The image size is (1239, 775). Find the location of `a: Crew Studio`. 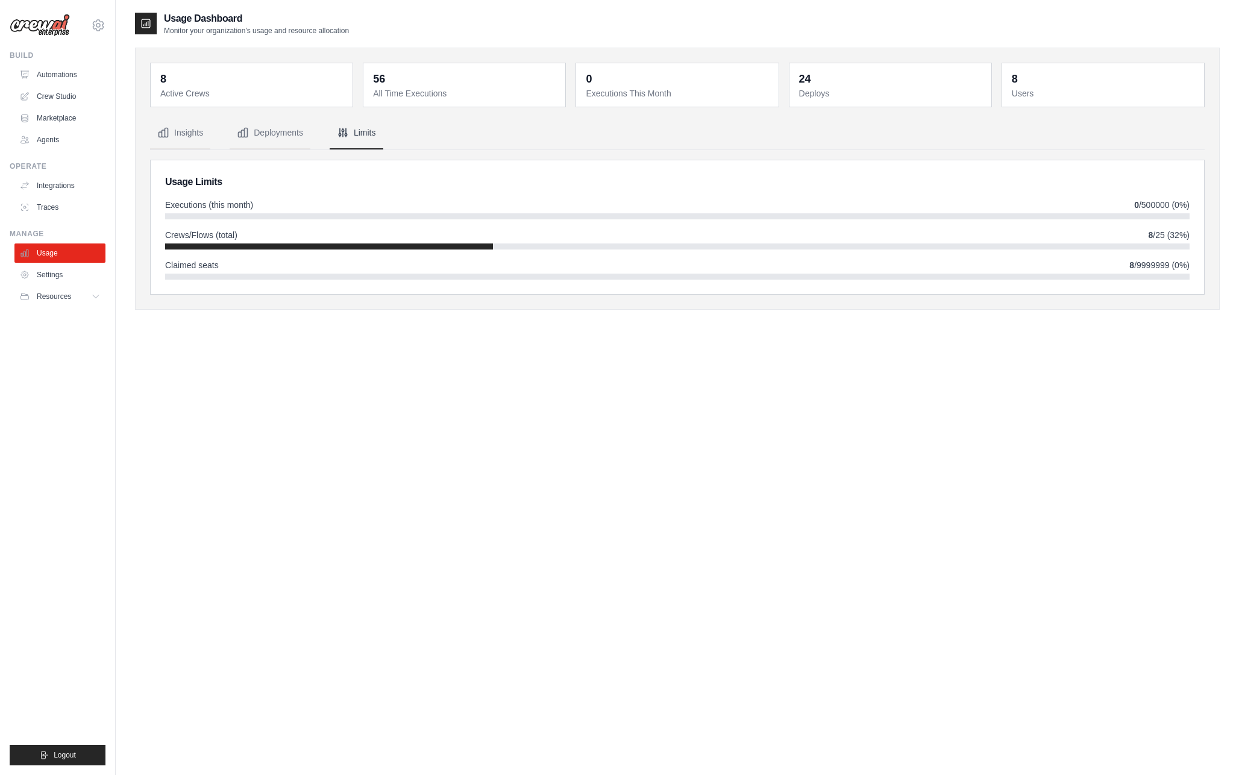

a: Crew Studio is located at coordinates (60, 96).